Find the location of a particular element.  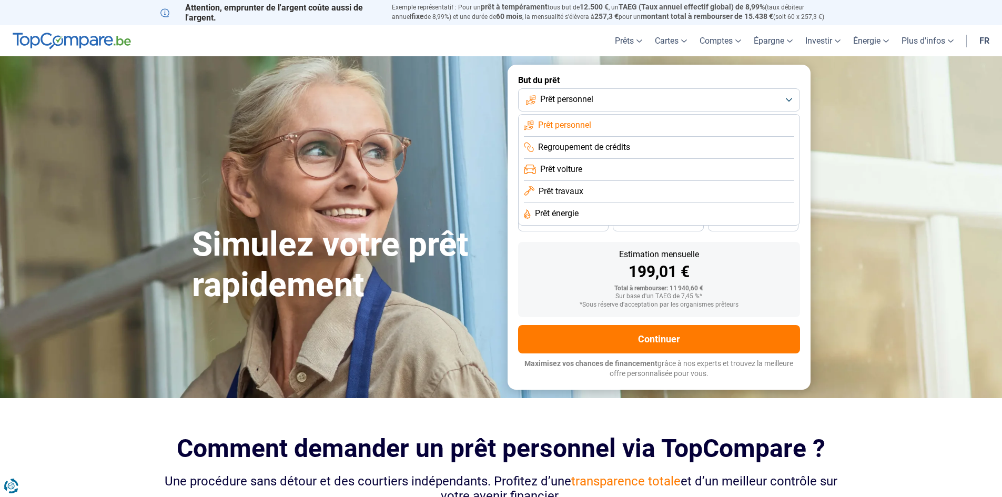

div: *Sous réserve d'acceptation par les organismes prêteurs is located at coordinates (659, 305).